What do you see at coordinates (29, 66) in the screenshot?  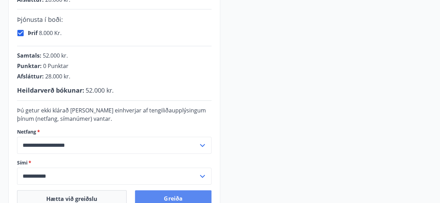 I see `span: Punktar :` at bounding box center [29, 66].